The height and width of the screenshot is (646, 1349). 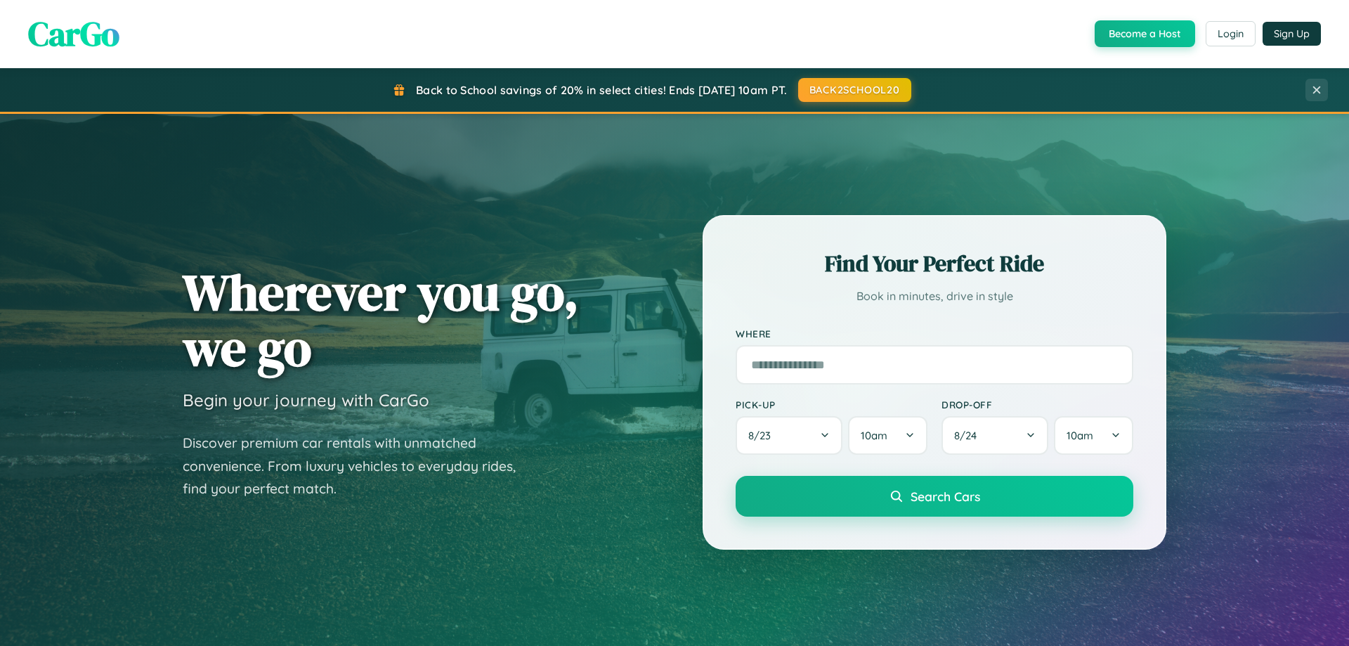 I want to click on p: Discover premium car rentals with unmatched convenience. From luxury vehicles to everyday rides, ..., so click(x=358, y=466).